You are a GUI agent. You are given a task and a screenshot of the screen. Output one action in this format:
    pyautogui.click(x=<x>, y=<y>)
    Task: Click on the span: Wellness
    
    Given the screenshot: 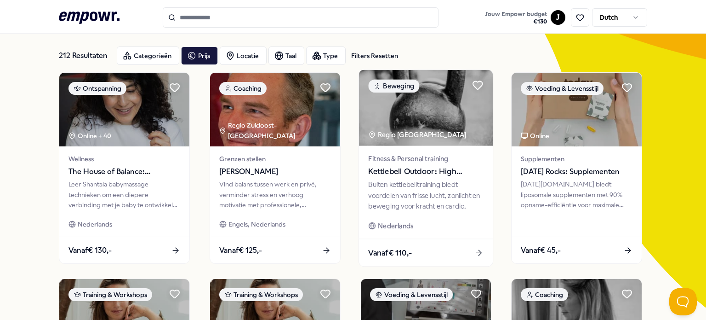 What is the action you would take?
    pyautogui.click(x=124, y=159)
    